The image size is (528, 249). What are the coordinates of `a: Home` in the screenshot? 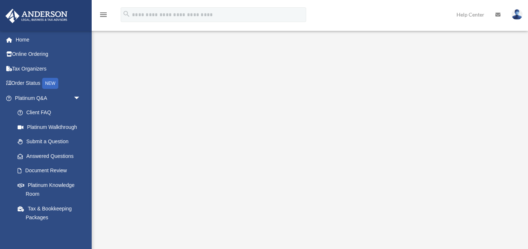 It's located at (48, 40).